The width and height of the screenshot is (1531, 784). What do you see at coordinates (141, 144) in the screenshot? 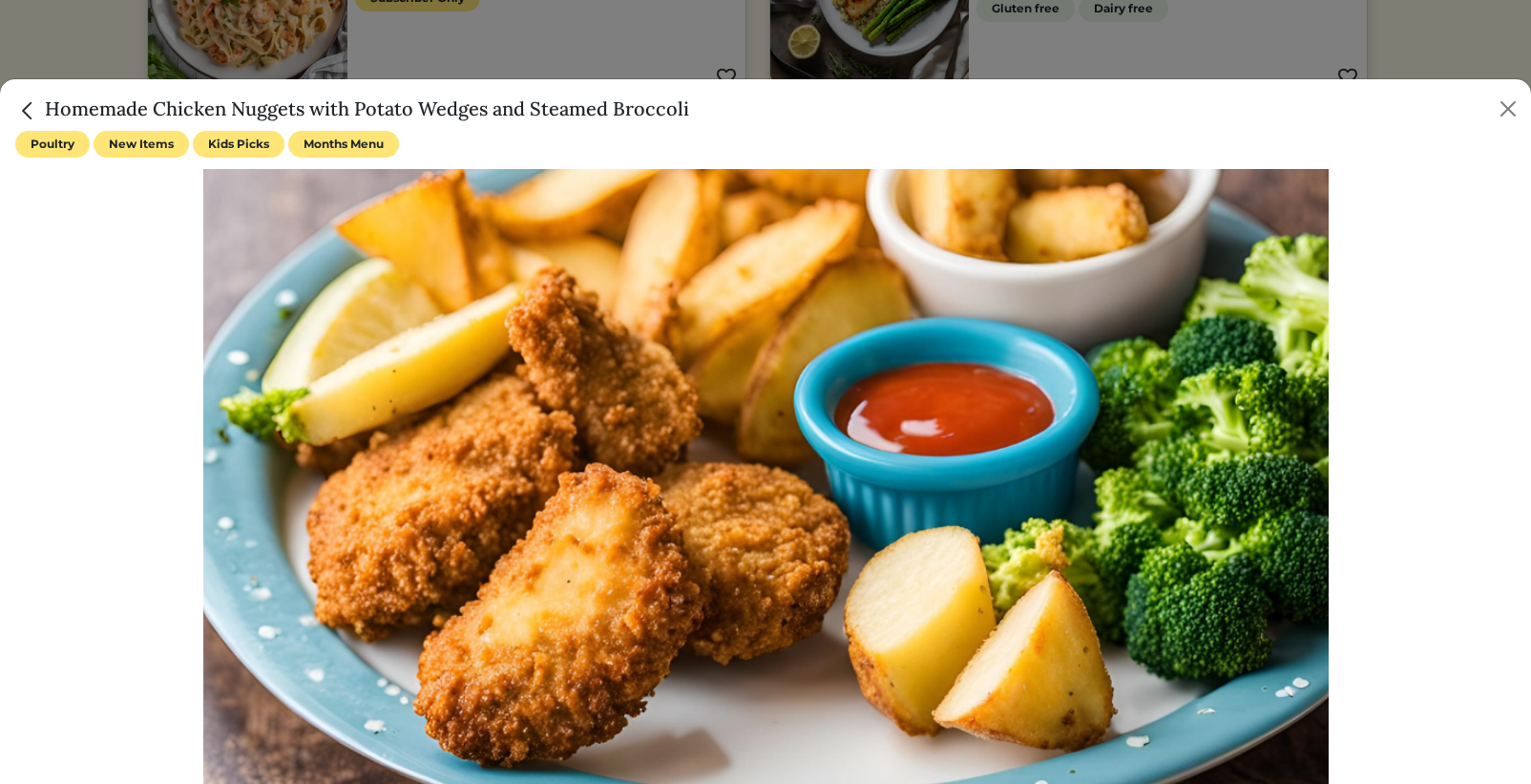
I see `span: New Items` at bounding box center [141, 144].